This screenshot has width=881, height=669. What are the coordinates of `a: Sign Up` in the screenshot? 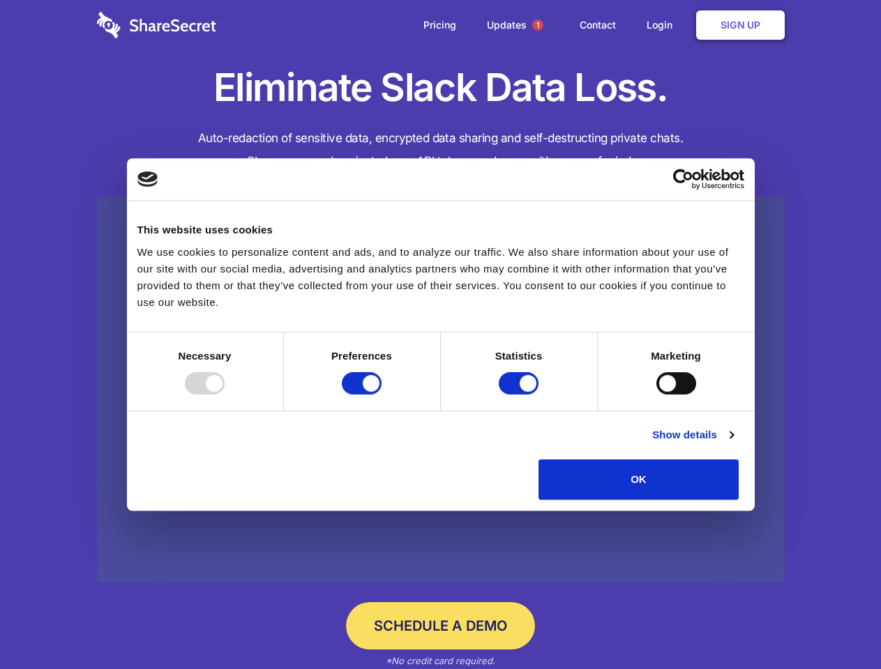 It's located at (740, 25).